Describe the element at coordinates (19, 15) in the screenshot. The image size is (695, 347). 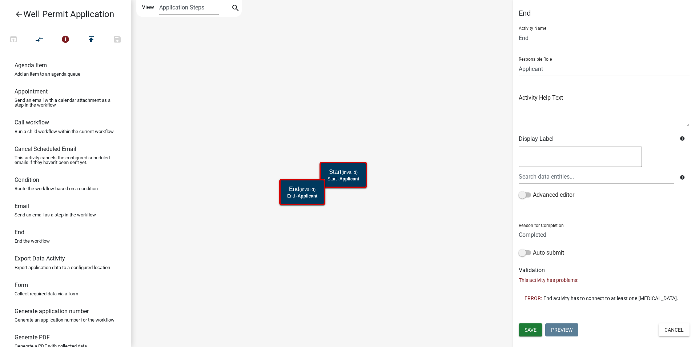
I see `i: arrow_back` at that location.